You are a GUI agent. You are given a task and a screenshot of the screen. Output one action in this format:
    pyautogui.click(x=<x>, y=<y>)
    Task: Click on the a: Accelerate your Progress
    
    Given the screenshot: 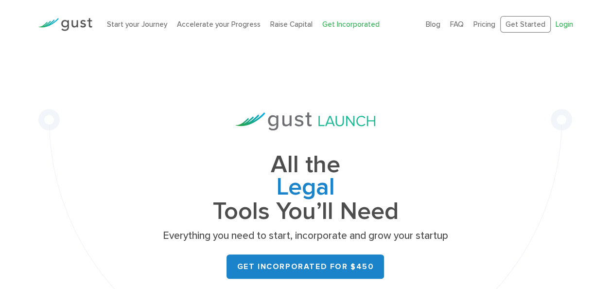 What is the action you would take?
    pyautogui.click(x=219, y=24)
    